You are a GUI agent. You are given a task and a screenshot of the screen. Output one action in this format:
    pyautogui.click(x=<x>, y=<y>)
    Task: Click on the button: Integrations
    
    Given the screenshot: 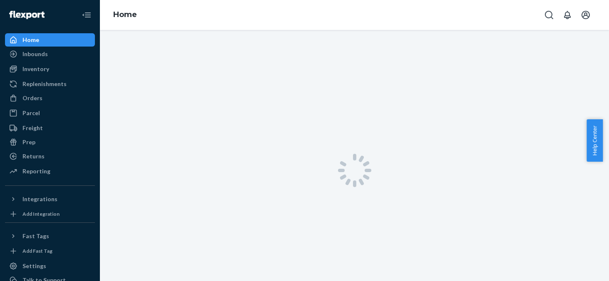 What is the action you would take?
    pyautogui.click(x=50, y=199)
    